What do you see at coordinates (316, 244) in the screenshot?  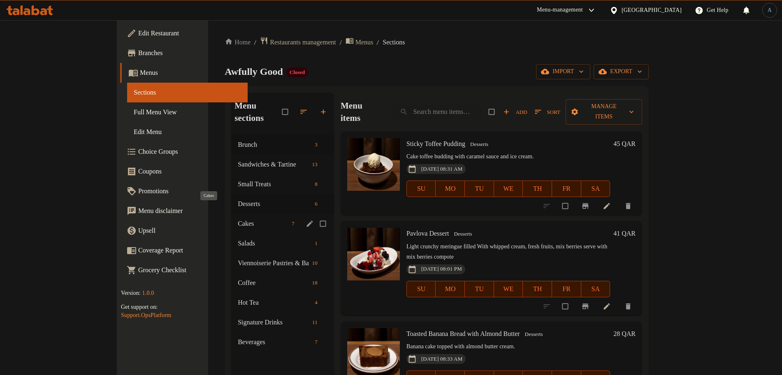 I see `span: 1` at bounding box center [316, 244].